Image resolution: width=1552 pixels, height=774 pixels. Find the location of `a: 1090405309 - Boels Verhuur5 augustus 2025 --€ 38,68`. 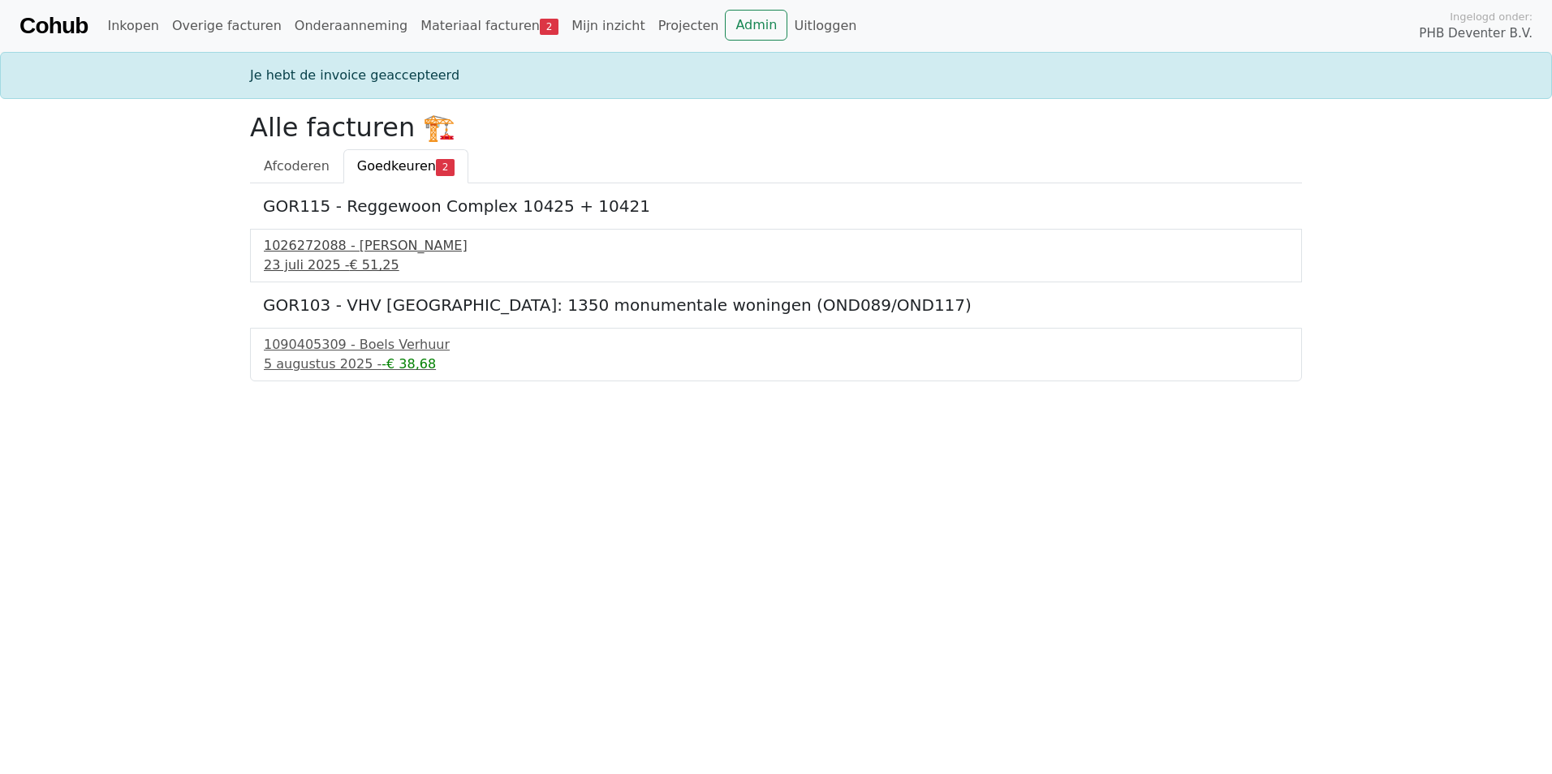

a: 1090405309 - Boels Verhuur5 augustus 2025 --€ 38,68 is located at coordinates (776, 355).